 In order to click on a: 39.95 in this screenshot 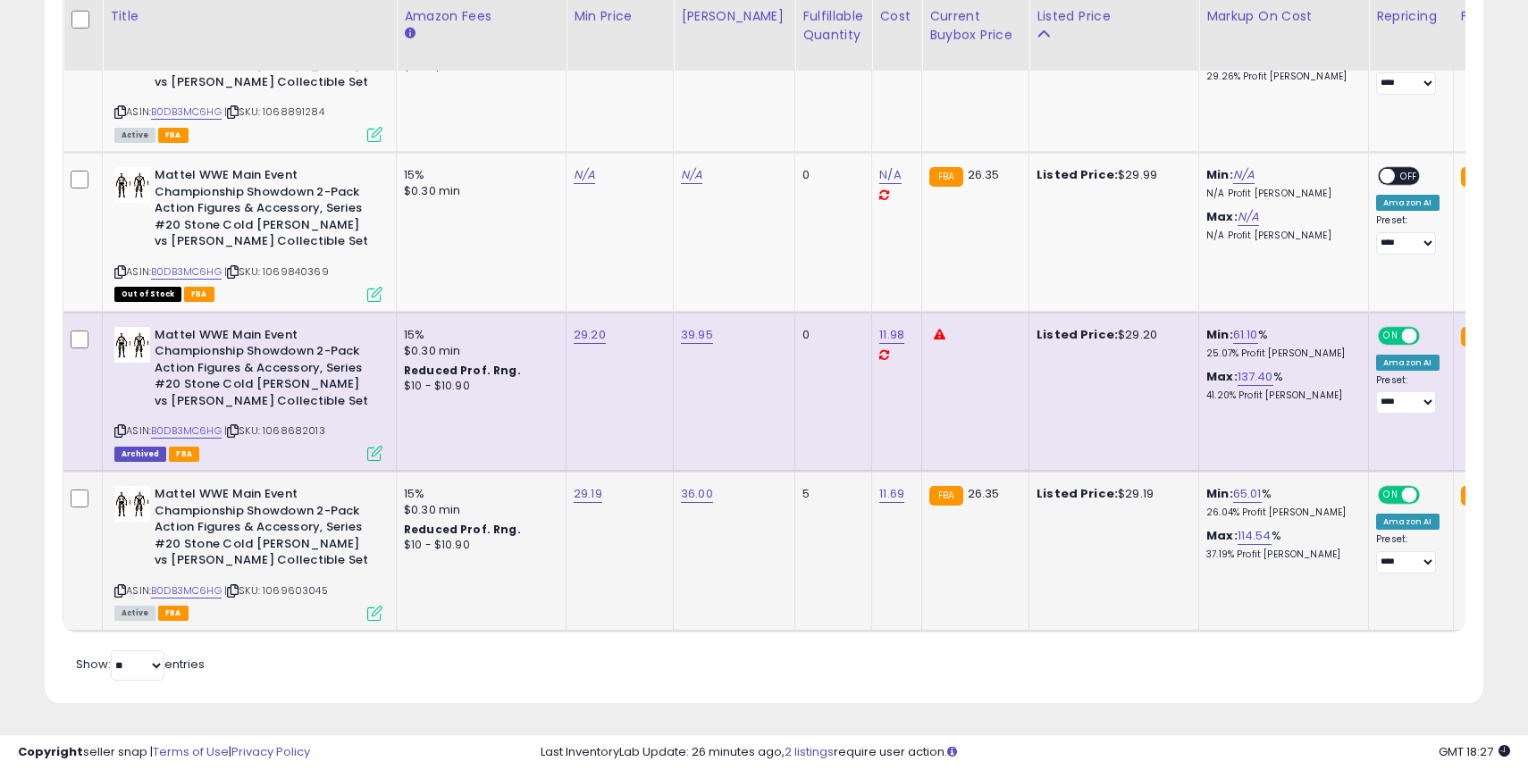, I will do `click(697, 335)`.